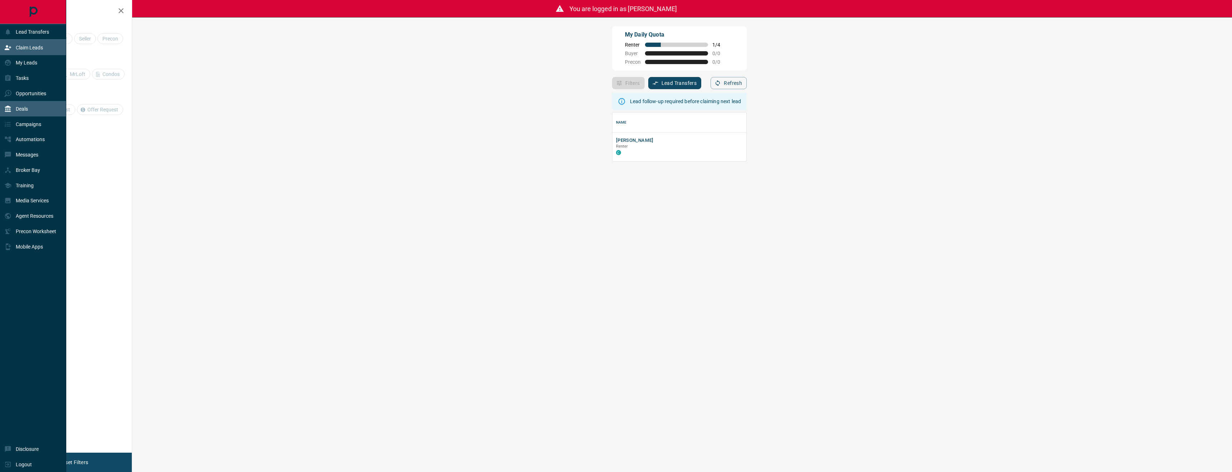 The height and width of the screenshot is (472, 1232). I want to click on span: 1 / 4, so click(720, 45).